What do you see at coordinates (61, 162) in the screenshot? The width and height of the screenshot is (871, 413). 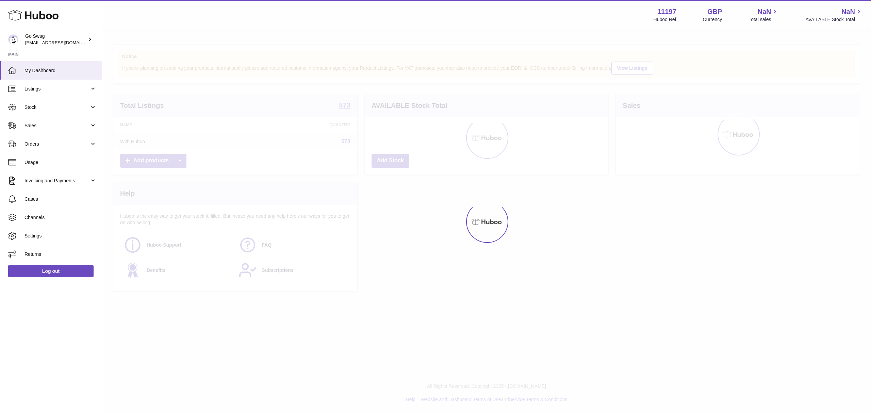 I see `span: Usage` at bounding box center [61, 162].